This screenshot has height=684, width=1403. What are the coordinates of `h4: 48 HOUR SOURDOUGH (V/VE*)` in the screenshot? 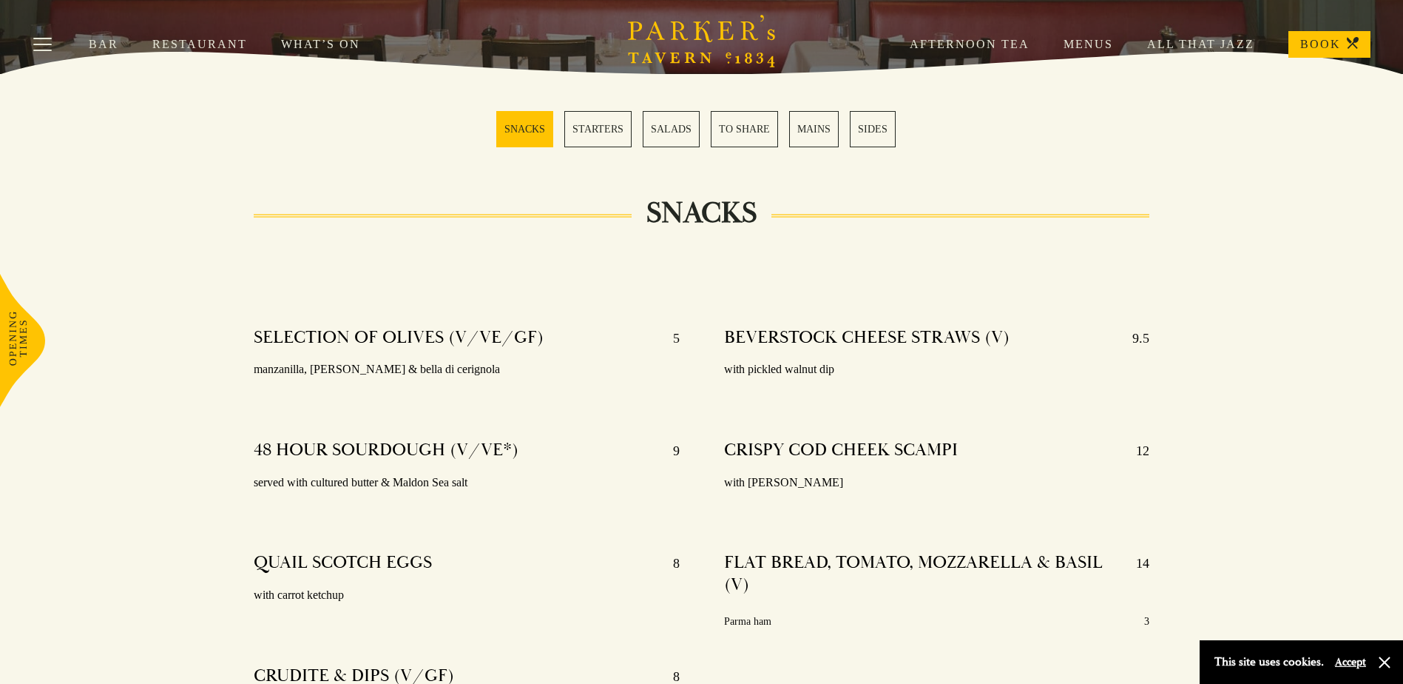 It's located at (386, 451).